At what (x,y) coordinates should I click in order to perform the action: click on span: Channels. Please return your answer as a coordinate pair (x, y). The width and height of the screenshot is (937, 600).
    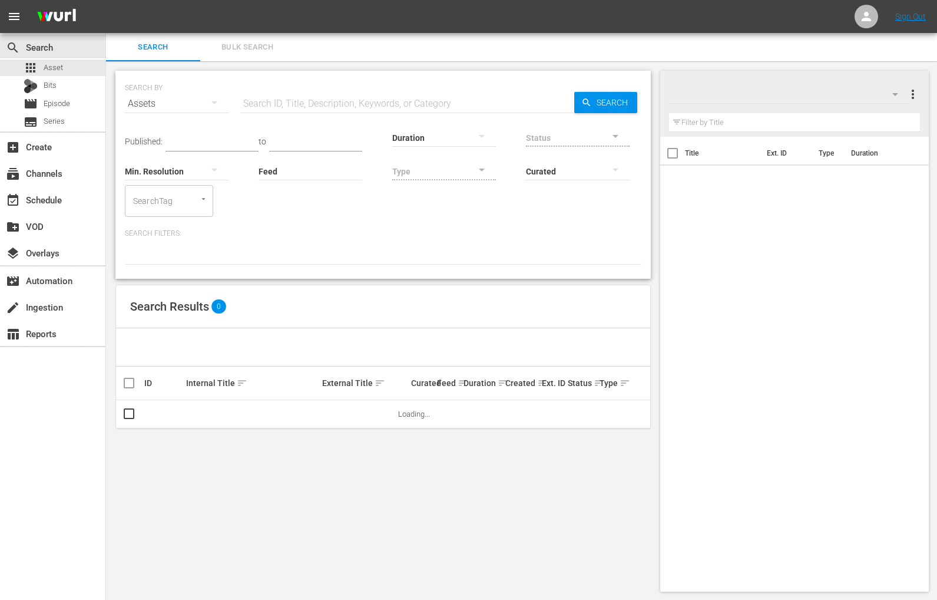
    Looking at the image, I should click on (13, 174).